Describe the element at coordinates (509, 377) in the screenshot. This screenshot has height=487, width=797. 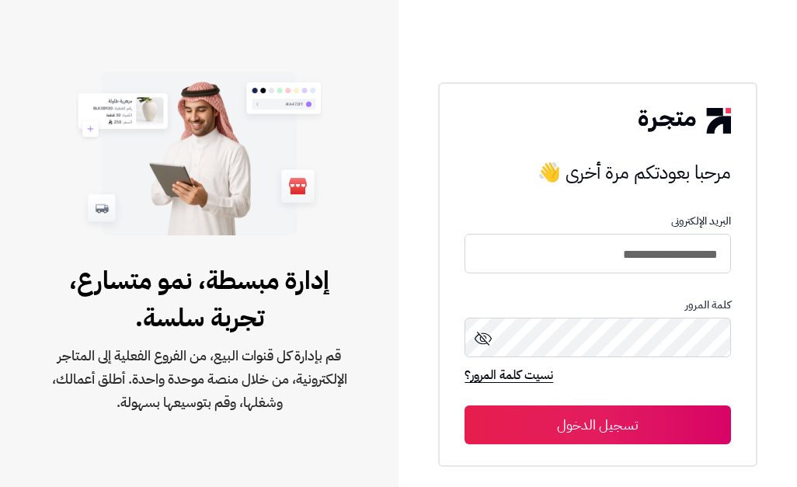
I see `a: نسيت كلمة المرور؟` at that location.